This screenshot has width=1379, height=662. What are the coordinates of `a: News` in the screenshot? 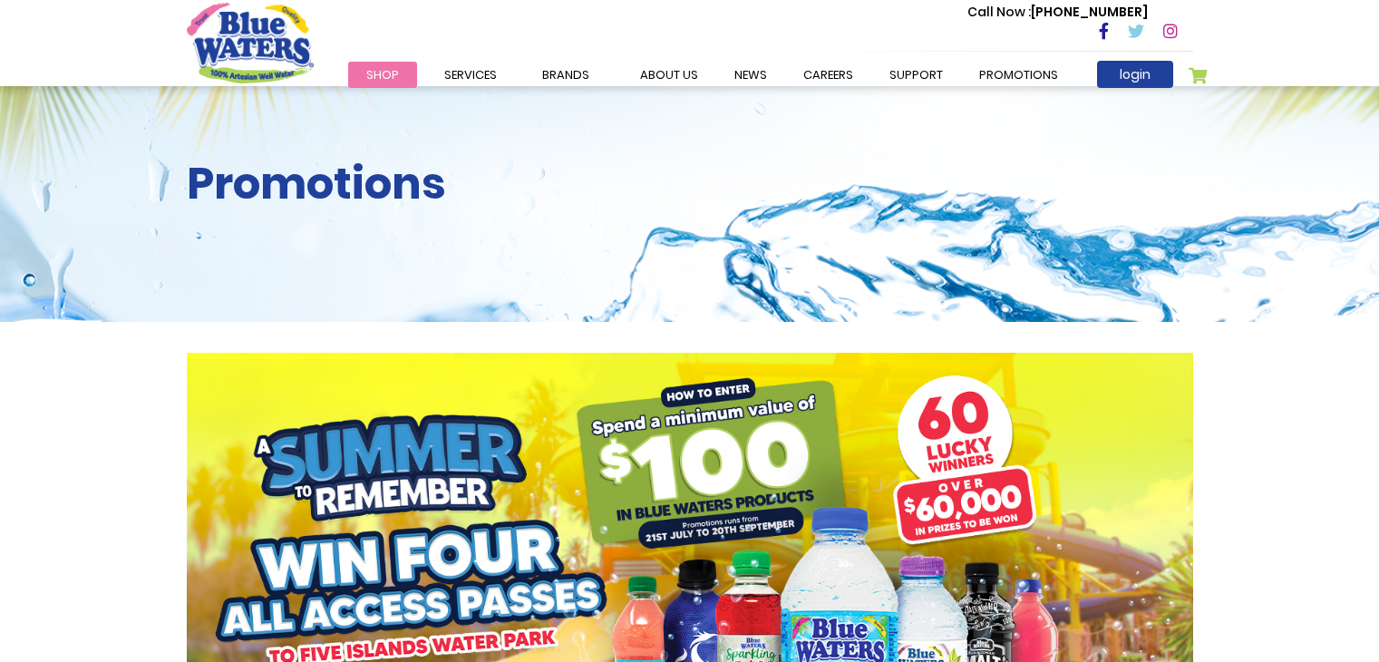 It's located at (751, 74).